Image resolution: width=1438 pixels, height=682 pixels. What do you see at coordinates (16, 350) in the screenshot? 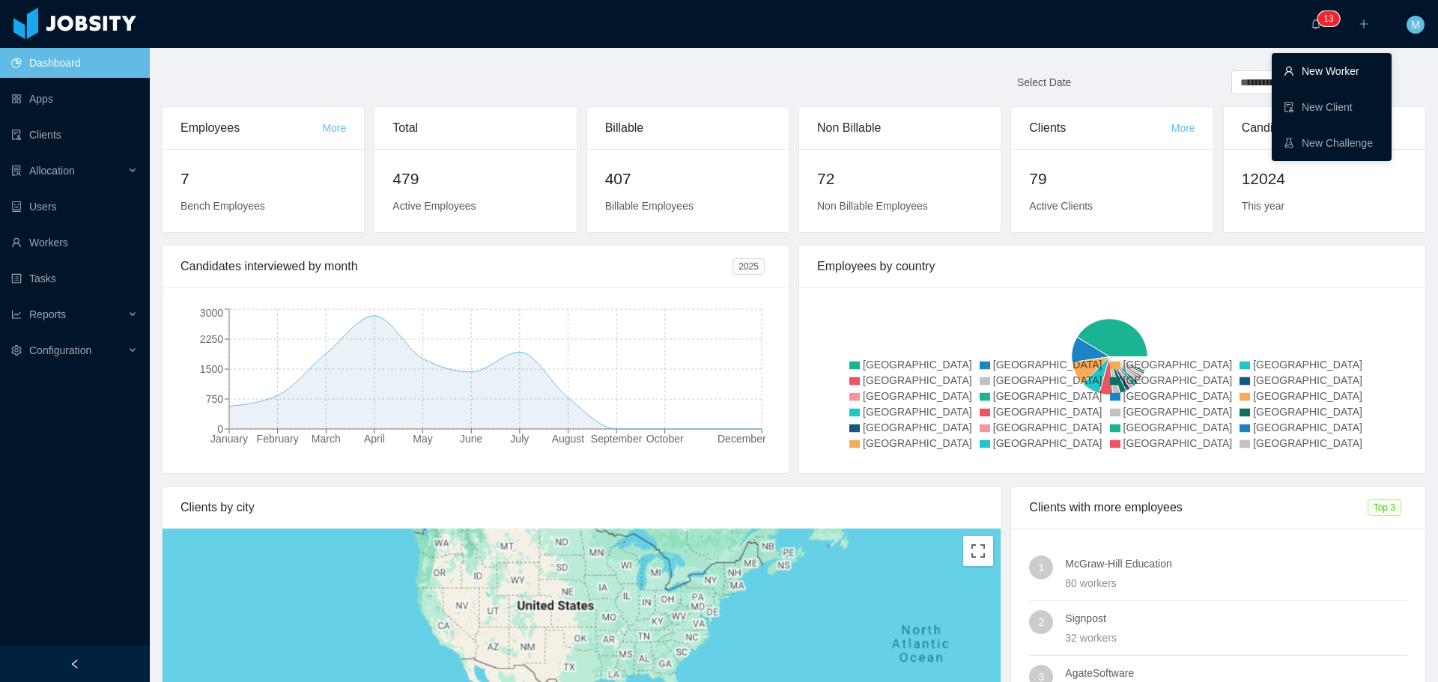
I see `i: icon: setting` at bounding box center [16, 350].